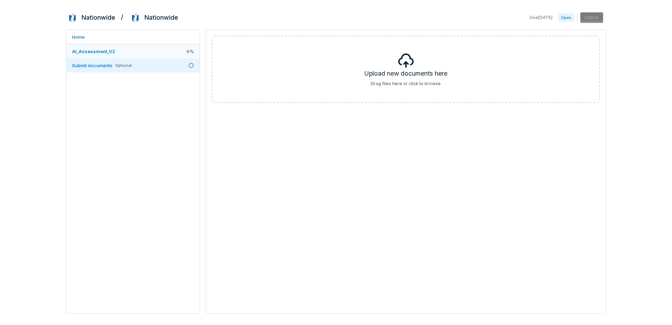 The height and width of the screenshot is (325, 672). Describe the element at coordinates (94, 51) in the screenshot. I see `span: AI_Assessment_V2` at that location.